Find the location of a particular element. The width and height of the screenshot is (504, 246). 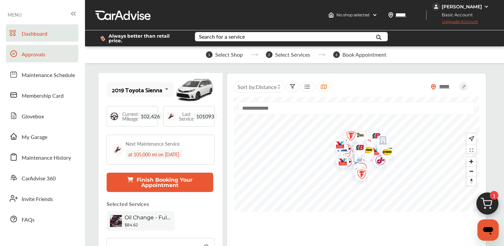

a: FAQs is located at coordinates (42, 219).